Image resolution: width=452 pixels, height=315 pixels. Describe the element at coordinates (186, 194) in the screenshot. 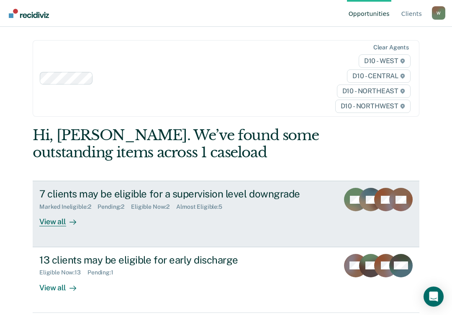

I see `div: 7 clients may be eligible for a supervision level downgrade` at that location.